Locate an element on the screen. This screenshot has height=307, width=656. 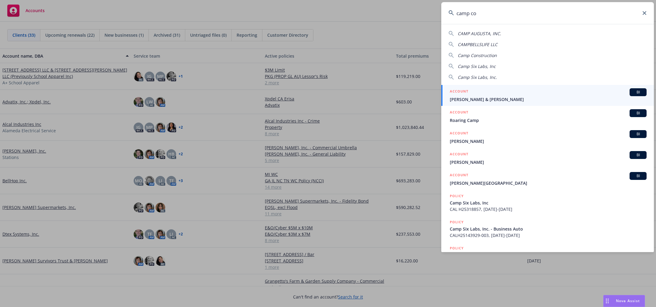
span: Camp Six Labs, Inc. - Business Auto is located at coordinates (548, 229).